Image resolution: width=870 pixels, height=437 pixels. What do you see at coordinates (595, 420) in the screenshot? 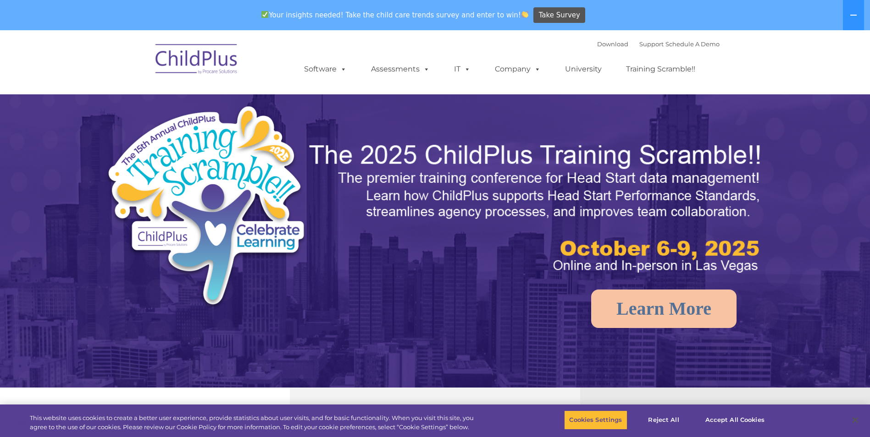
I see `button: Cookies Settings` at bounding box center [595, 420].